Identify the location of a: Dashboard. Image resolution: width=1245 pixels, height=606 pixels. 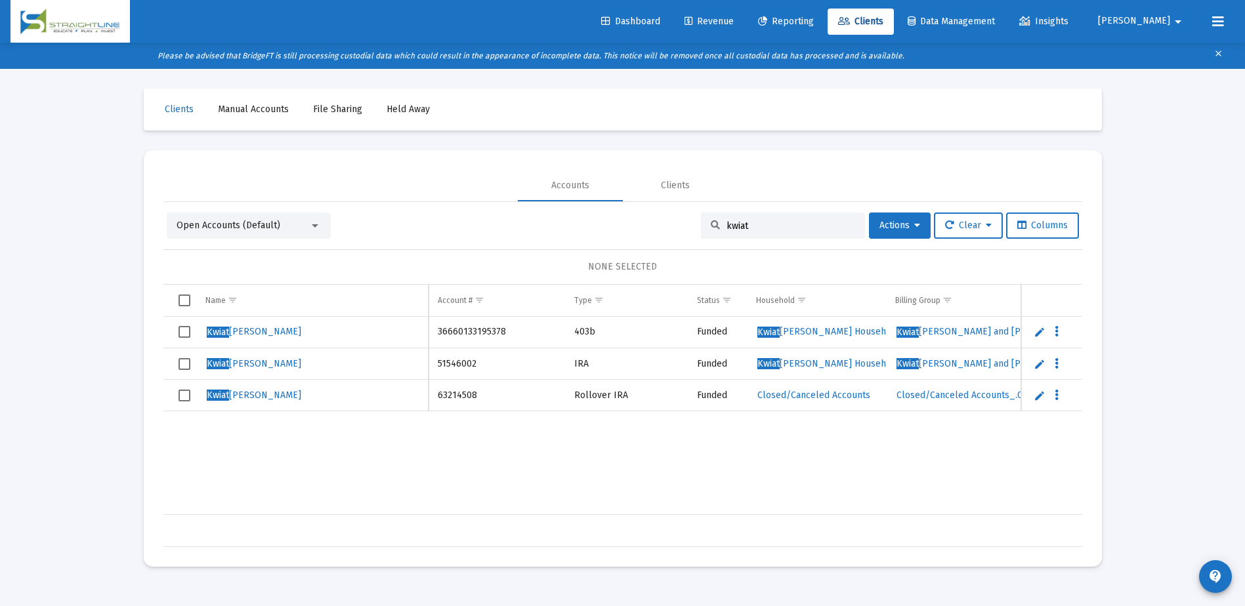
(631, 22).